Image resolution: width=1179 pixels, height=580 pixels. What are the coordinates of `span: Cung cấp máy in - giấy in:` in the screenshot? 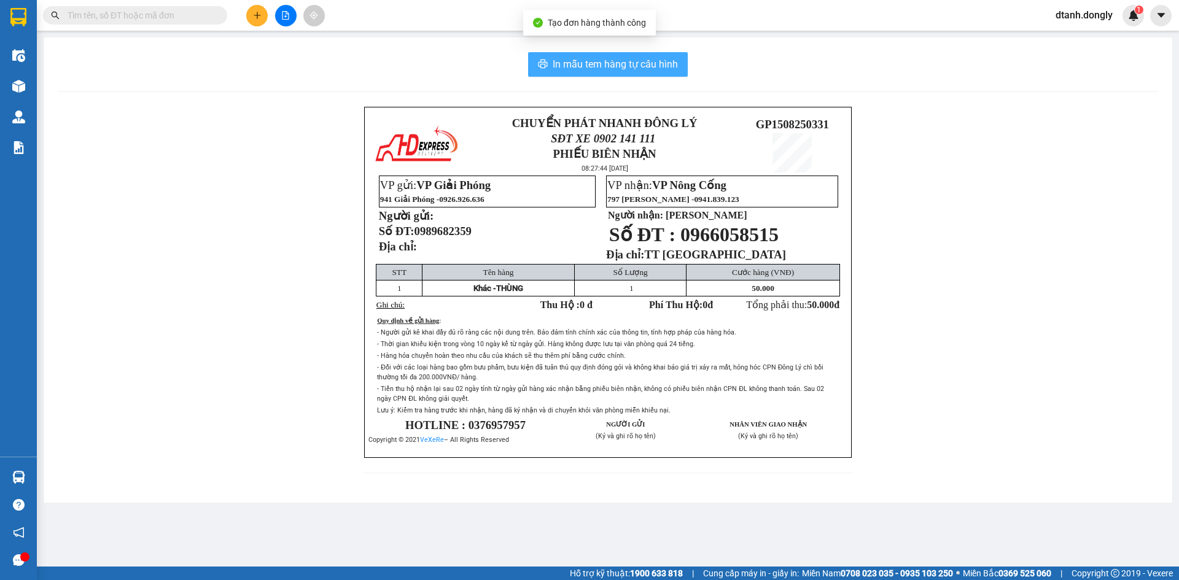 It's located at (751, 574).